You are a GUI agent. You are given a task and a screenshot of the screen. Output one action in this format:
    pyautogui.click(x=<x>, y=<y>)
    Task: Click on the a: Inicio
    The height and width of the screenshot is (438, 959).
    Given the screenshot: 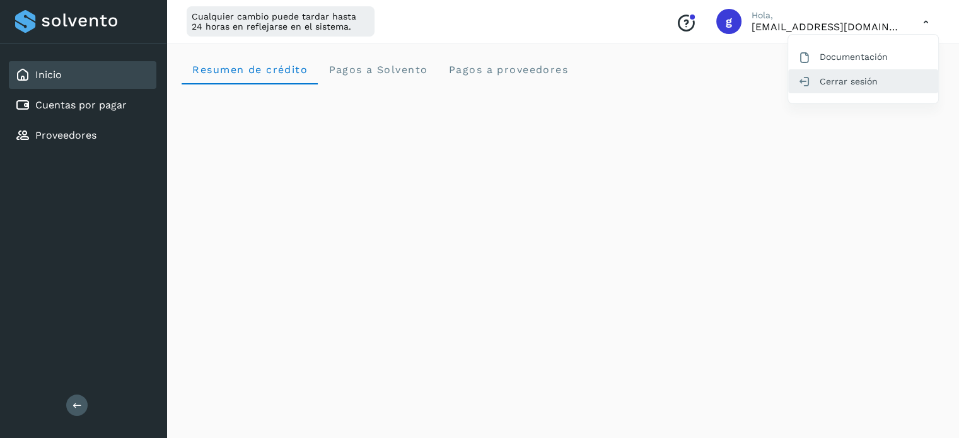 What is the action you would take?
    pyautogui.click(x=49, y=74)
    